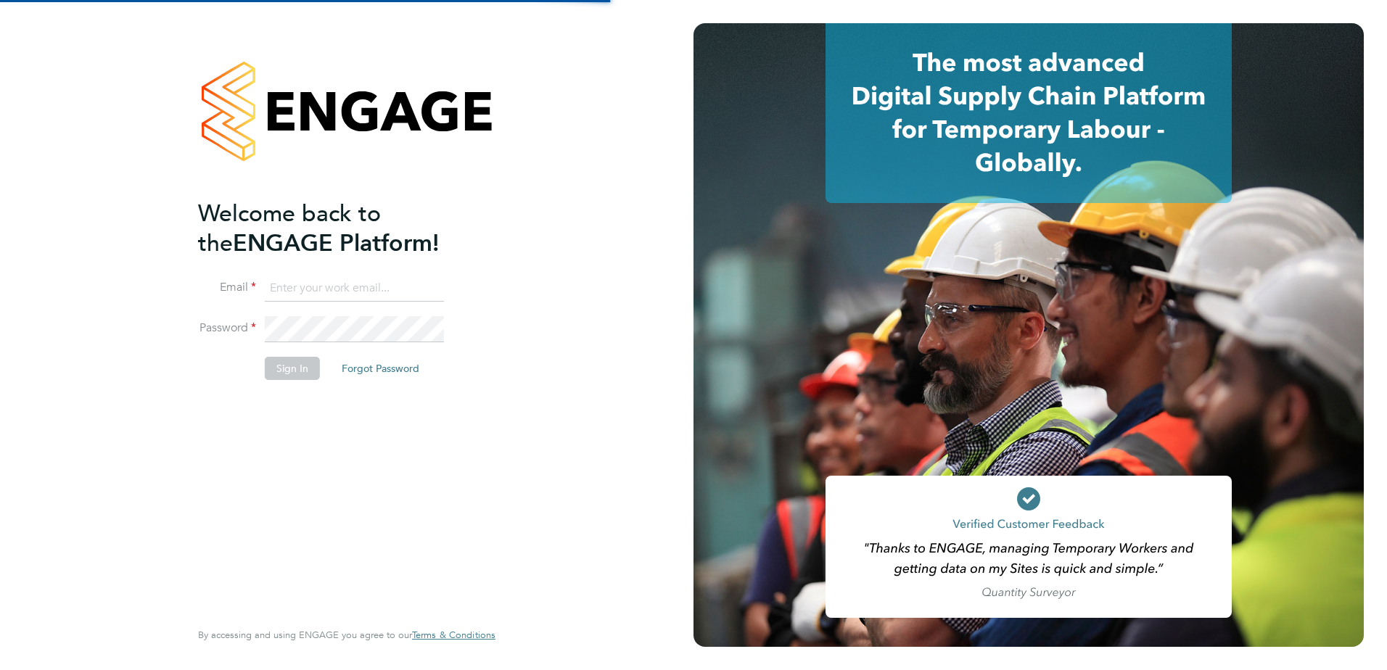  What do you see at coordinates (347, 635) in the screenshot?
I see `span: By accessing and using ENGAGE you agree to our` at bounding box center [347, 635].